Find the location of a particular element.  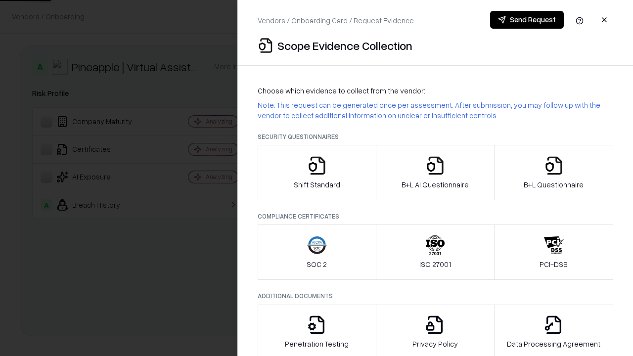

p: Choose which evidence to collect from the vendor: is located at coordinates (435, 90).